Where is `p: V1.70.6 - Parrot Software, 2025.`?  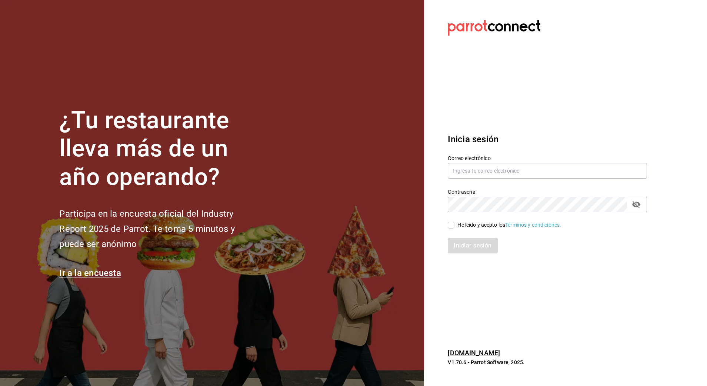
p: V1.70.6 - Parrot Software, 2025. is located at coordinates (547, 362).